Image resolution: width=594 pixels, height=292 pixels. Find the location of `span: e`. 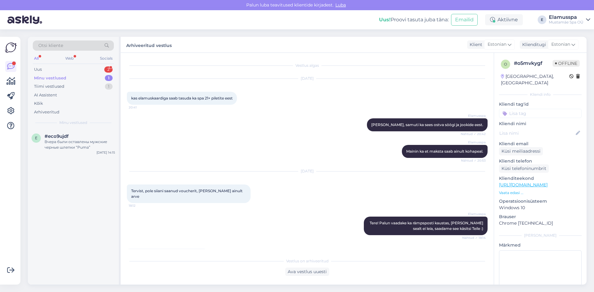

span: e is located at coordinates (36, 138).